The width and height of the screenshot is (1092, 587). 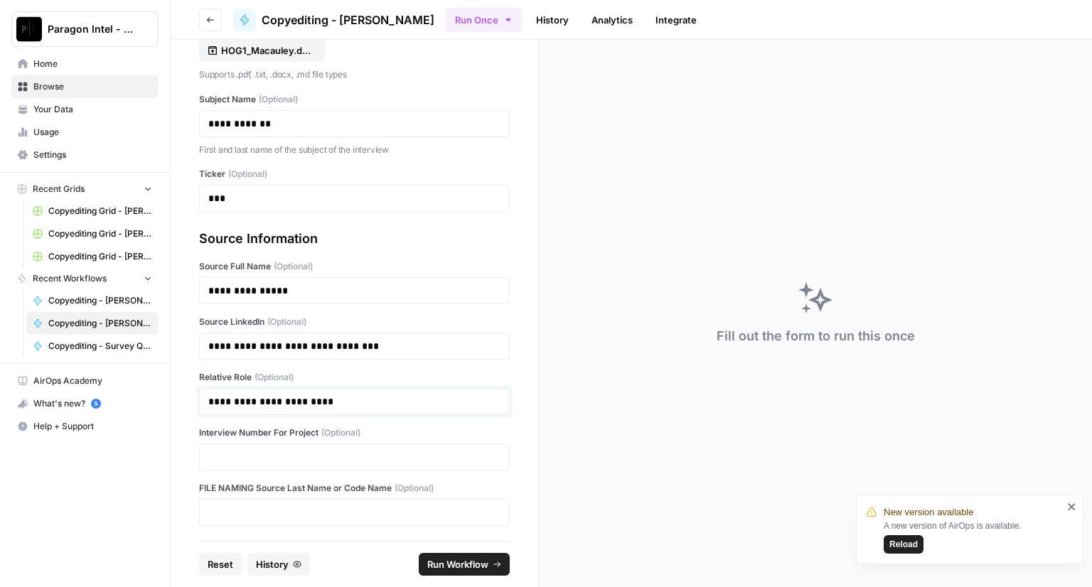 I want to click on span: Help + Support, so click(x=92, y=427).